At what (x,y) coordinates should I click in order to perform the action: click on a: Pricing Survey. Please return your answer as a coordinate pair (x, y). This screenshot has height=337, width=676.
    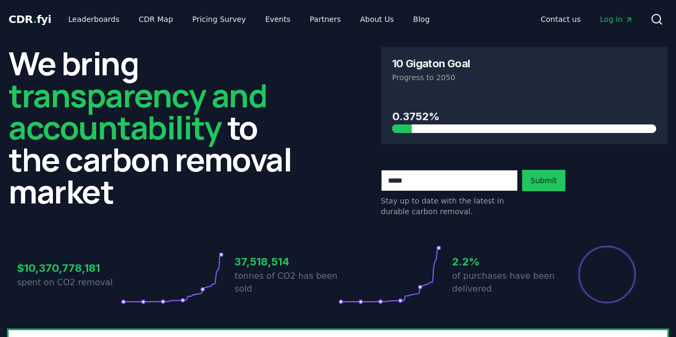
    Looking at the image, I should click on (219, 19).